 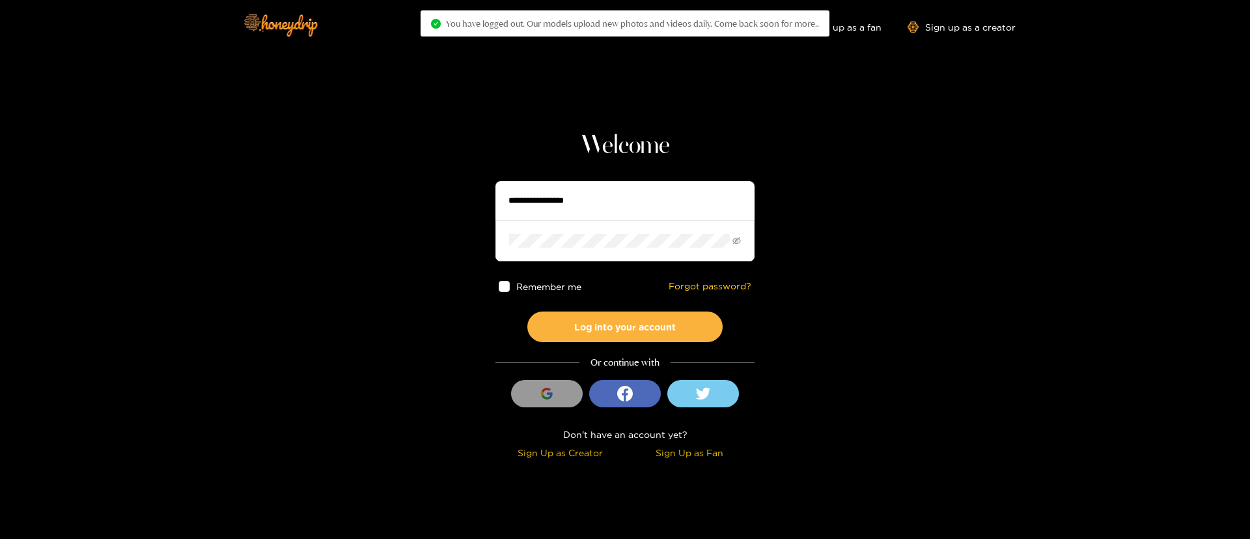 I want to click on h1: Welcome, so click(x=625, y=146).